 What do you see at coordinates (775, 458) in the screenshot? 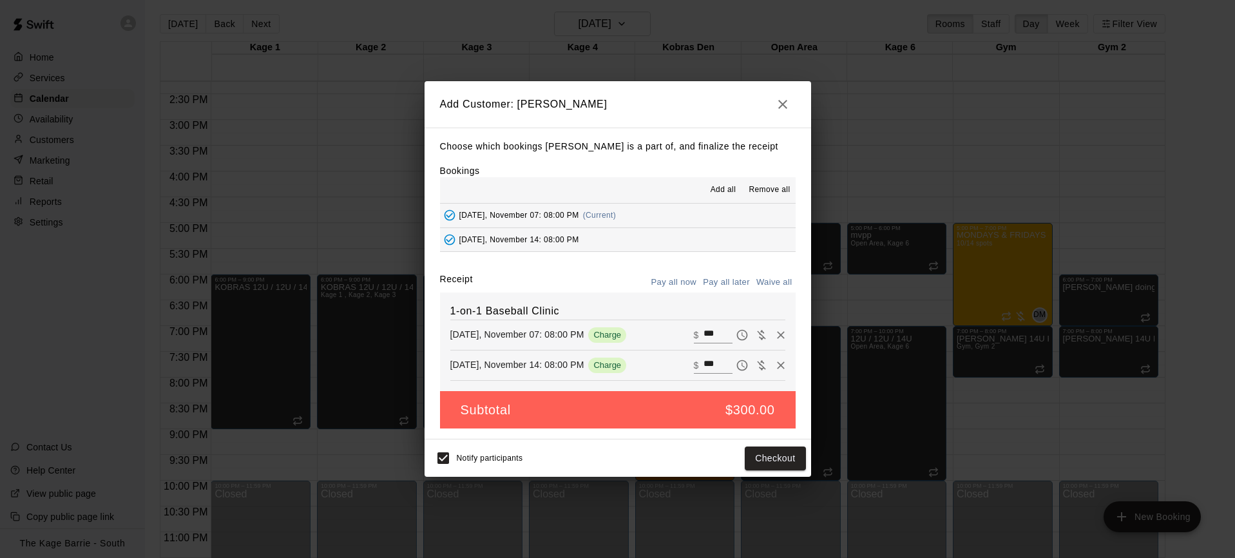
I see `button: Checkout` at bounding box center [775, 458].